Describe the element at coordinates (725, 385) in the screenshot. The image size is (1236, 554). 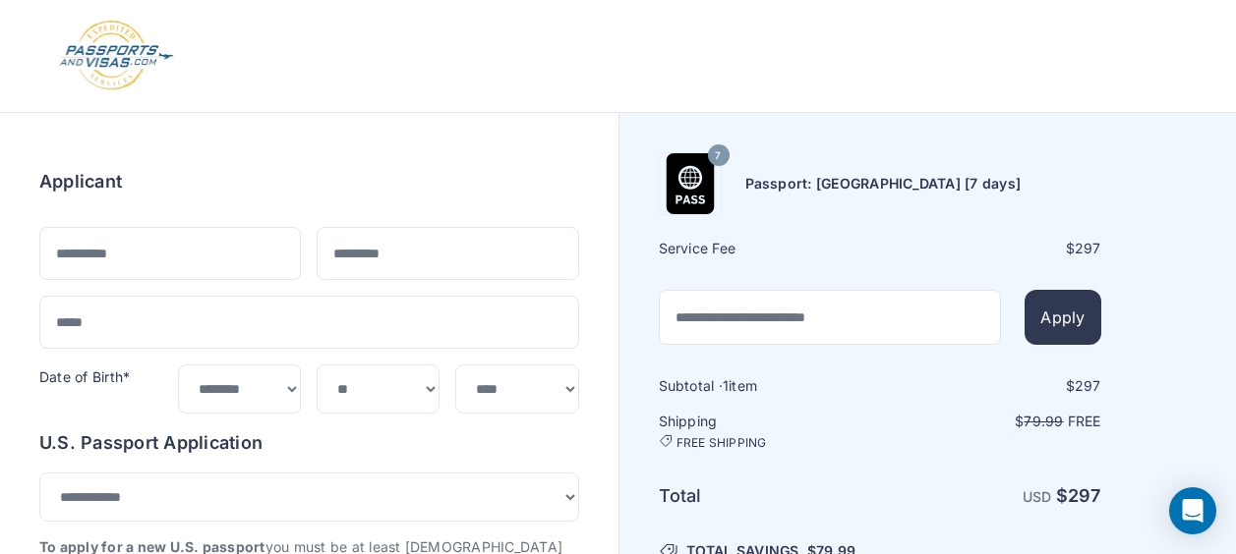
I see `span: 1` at that location.